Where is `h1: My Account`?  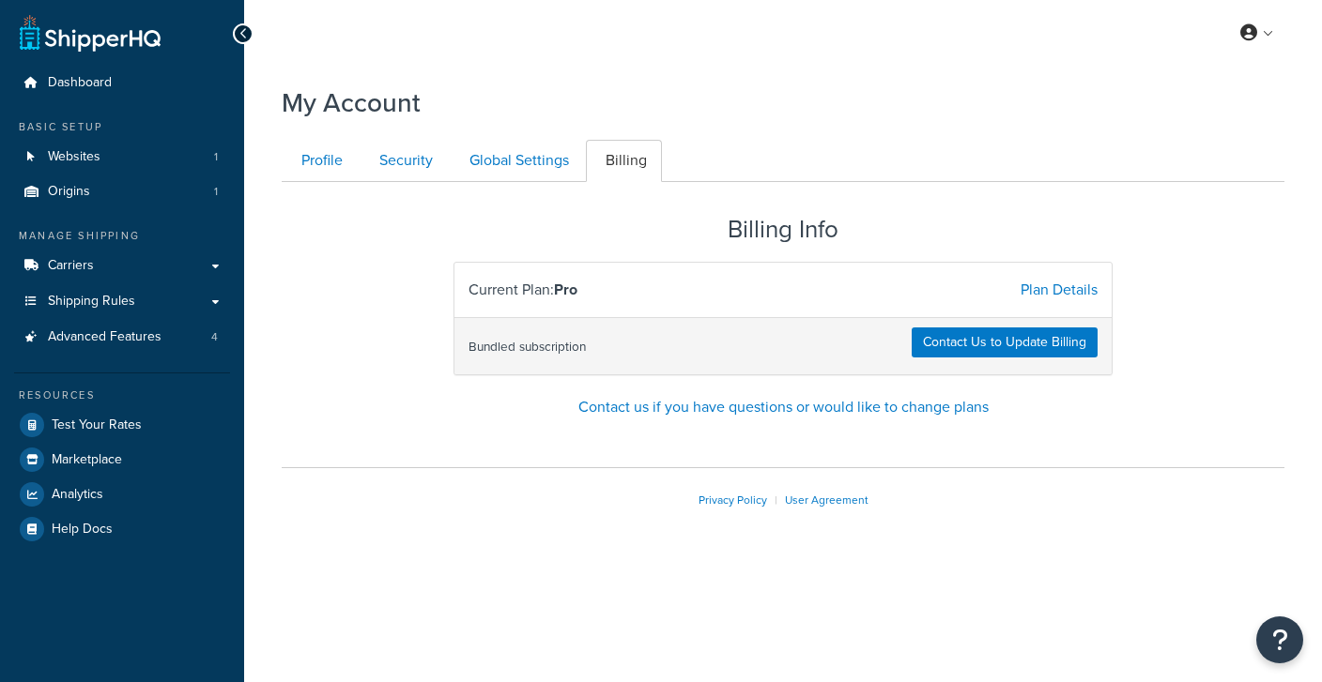
h1: My Account is located at coordinates (351, 102).